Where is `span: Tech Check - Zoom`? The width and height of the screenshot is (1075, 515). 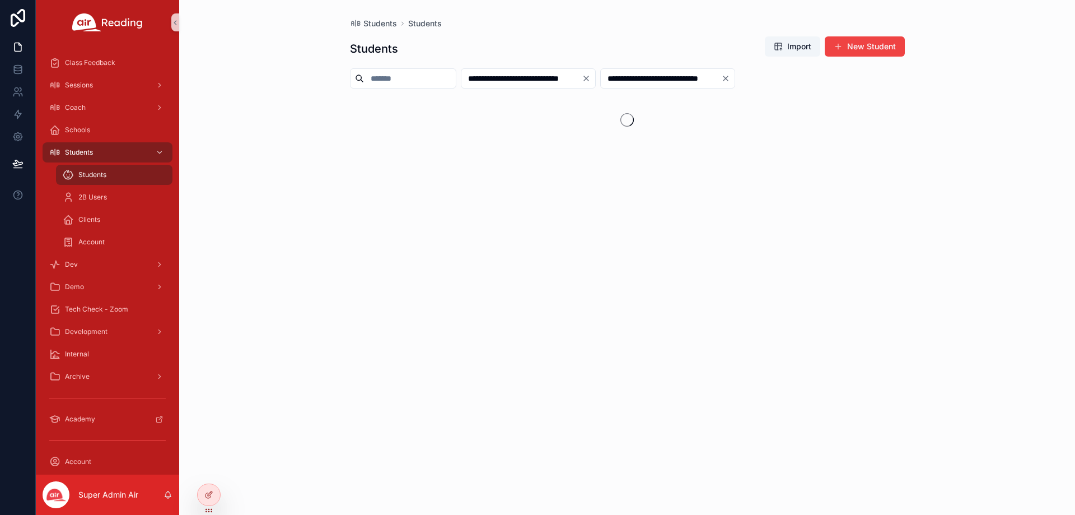
span: Tech Check - Zoom is located at coordinates (96, 309).